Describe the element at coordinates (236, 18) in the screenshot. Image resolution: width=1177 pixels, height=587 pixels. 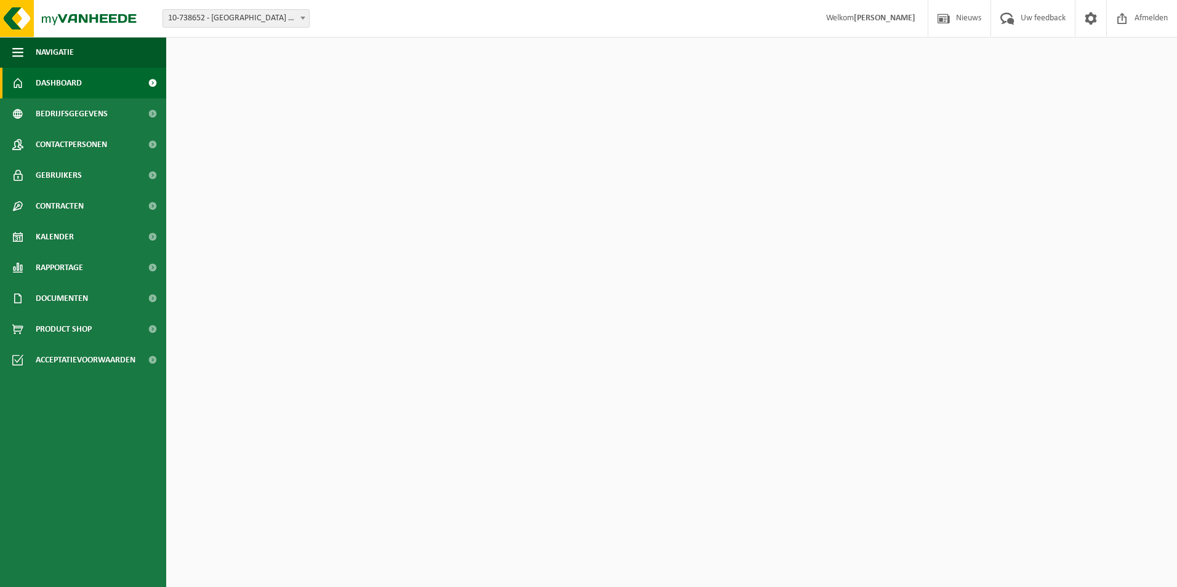
I see `span: 10-738652 - ROECOL NV - LOKEREN` at that location.